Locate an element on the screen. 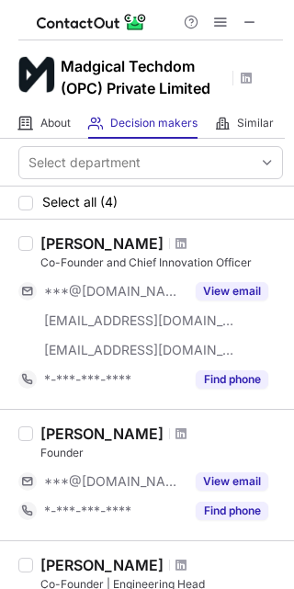 The width and height of the screenshot is (294, 589). div: Co-Founder and Chief Innovation Officer is located at coordinates (162, 263).